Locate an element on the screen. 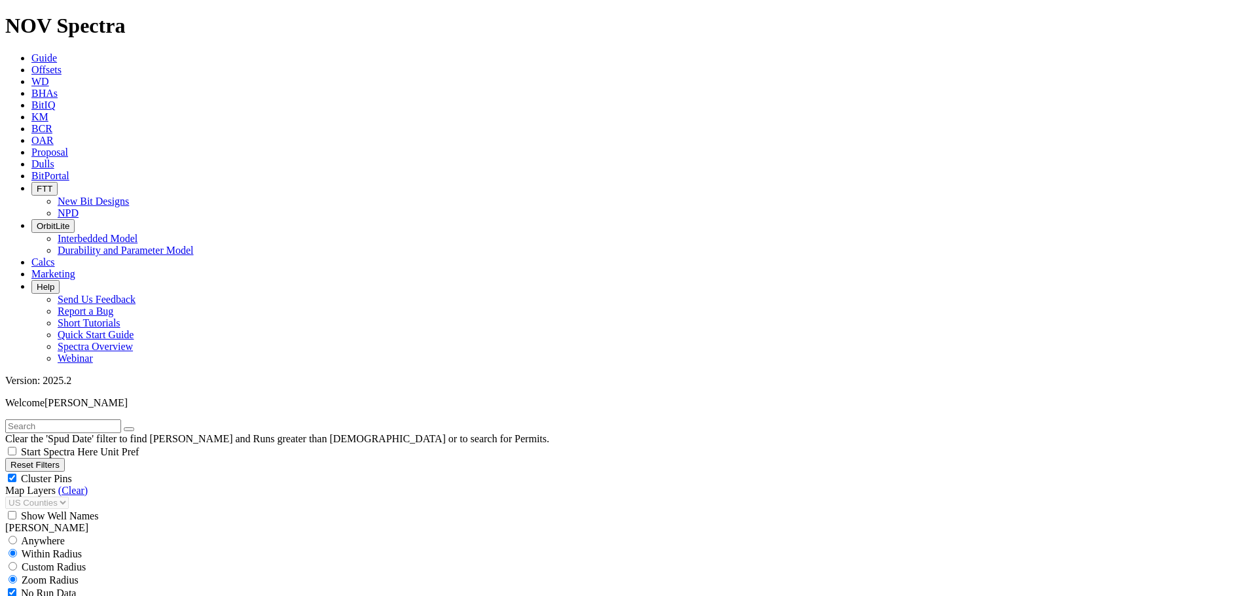  span: Guide is located at coordinates (44, 58).